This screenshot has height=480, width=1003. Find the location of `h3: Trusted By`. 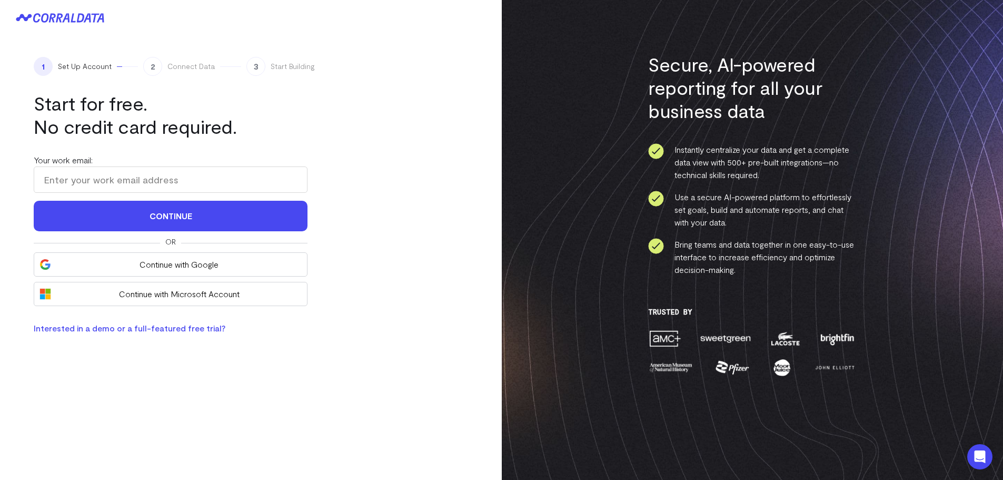

h3: Trusted By is located at coordinates (752, 312).